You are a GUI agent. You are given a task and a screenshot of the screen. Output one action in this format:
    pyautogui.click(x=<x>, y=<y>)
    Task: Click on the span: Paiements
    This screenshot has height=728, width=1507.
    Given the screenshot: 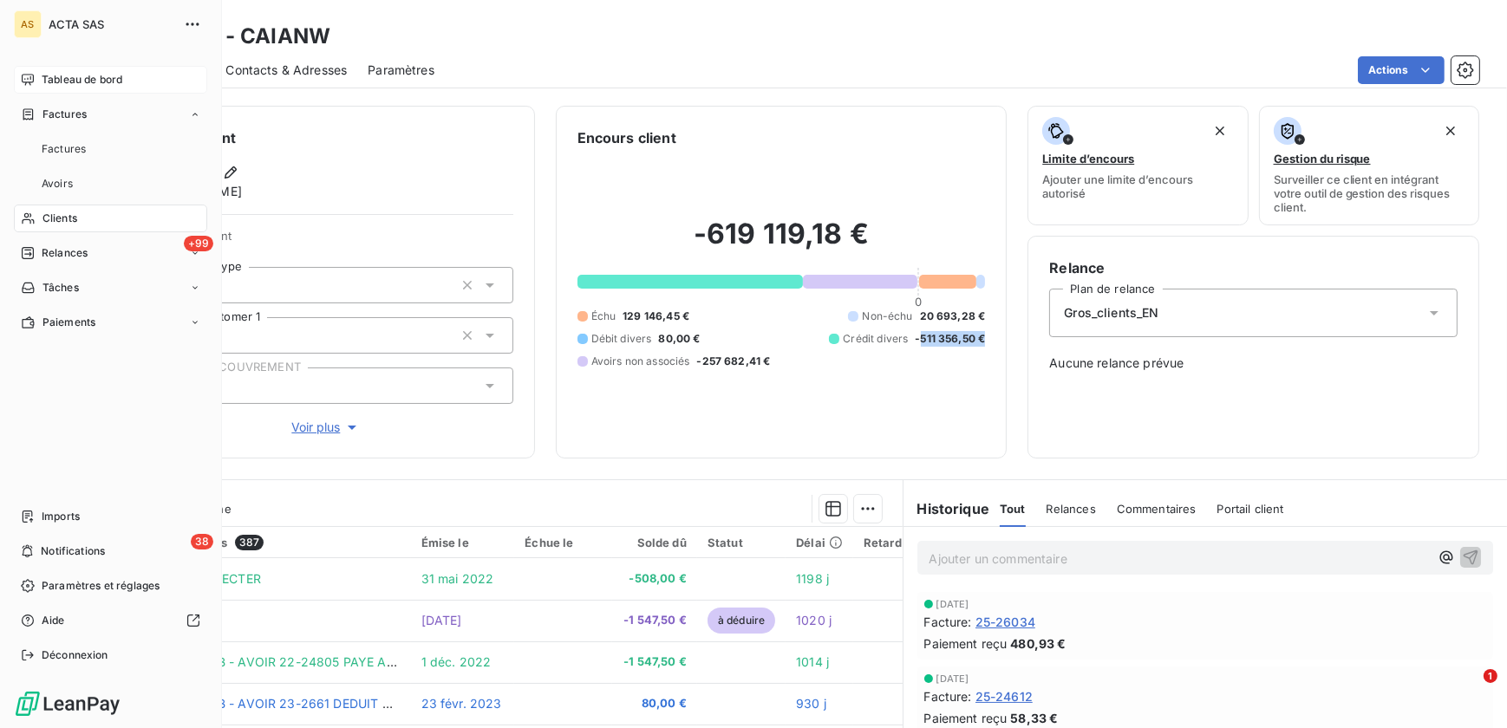 What is the action you would take?
    pyautogui.click(x=68, y=323)
    